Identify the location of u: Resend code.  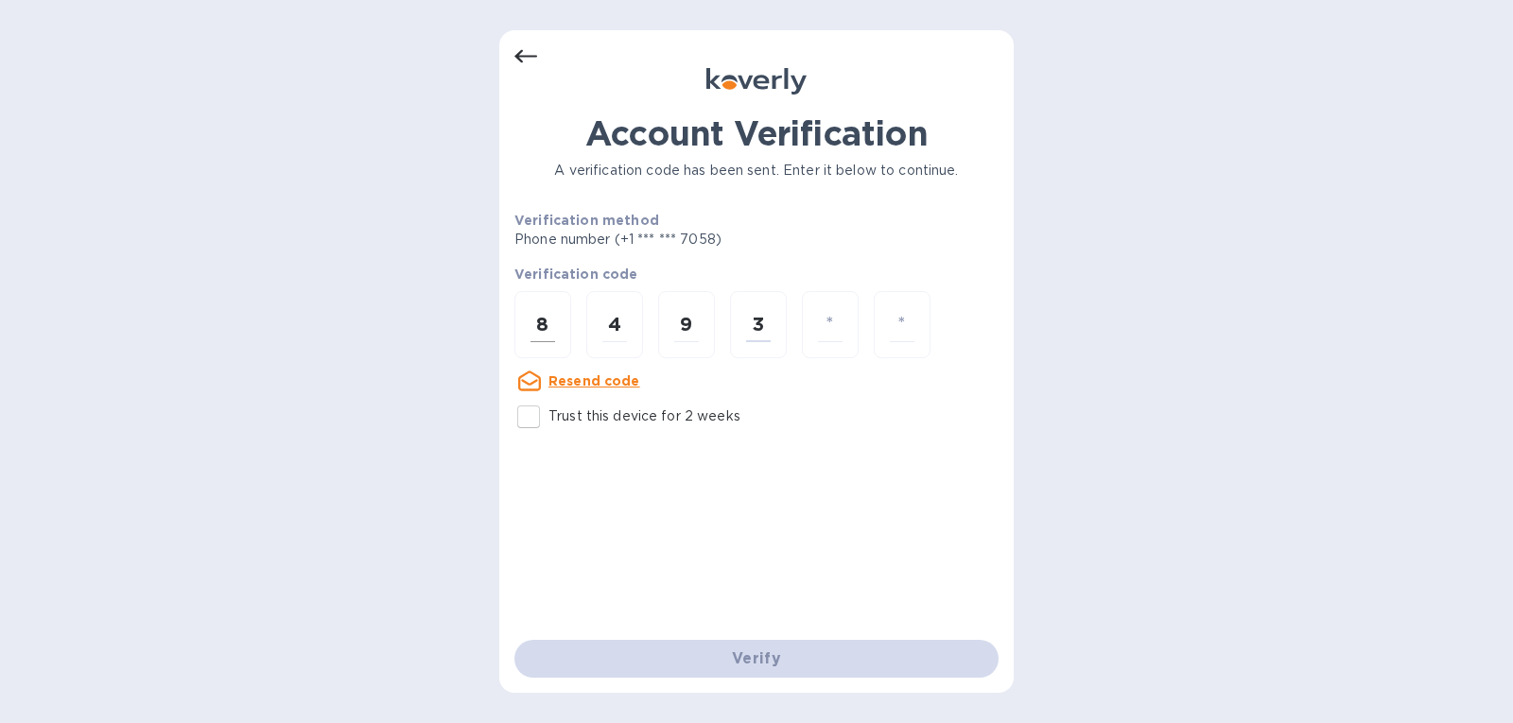
(594, 381).